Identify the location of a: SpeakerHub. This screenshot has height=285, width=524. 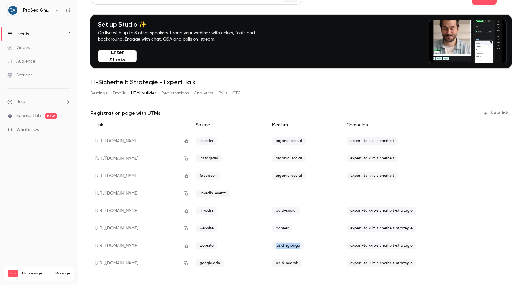
(28, 116).